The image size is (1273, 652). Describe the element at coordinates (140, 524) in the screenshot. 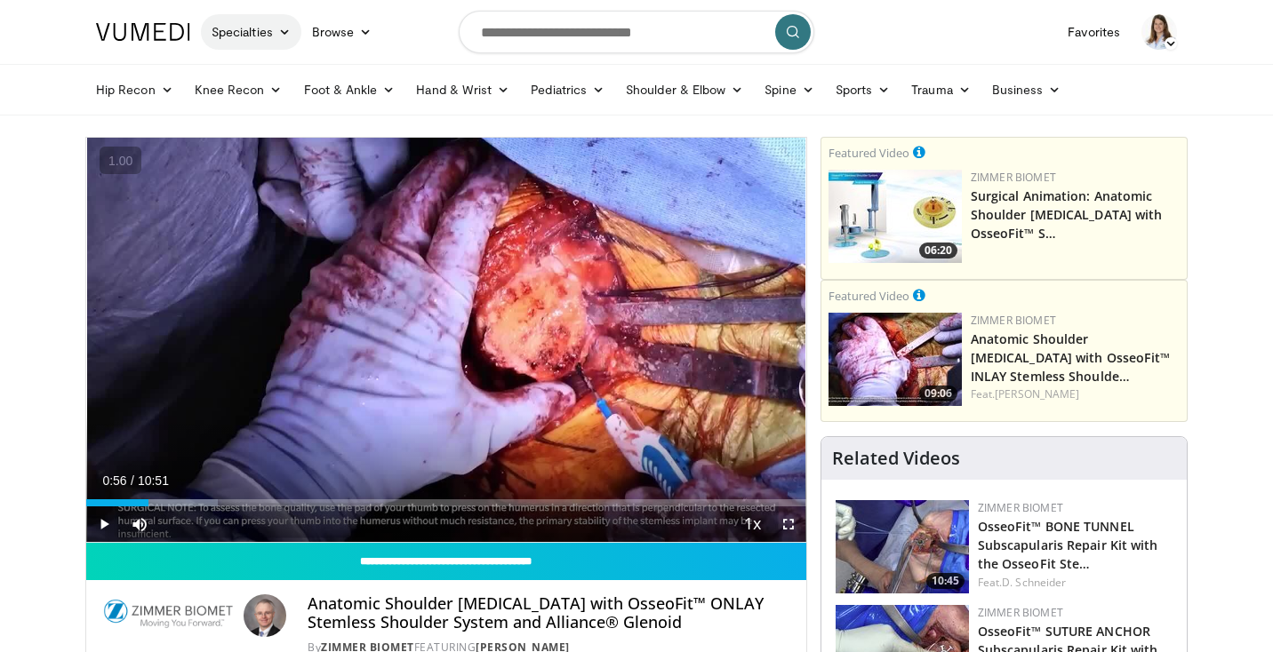

I see `button: Mute` at that location.